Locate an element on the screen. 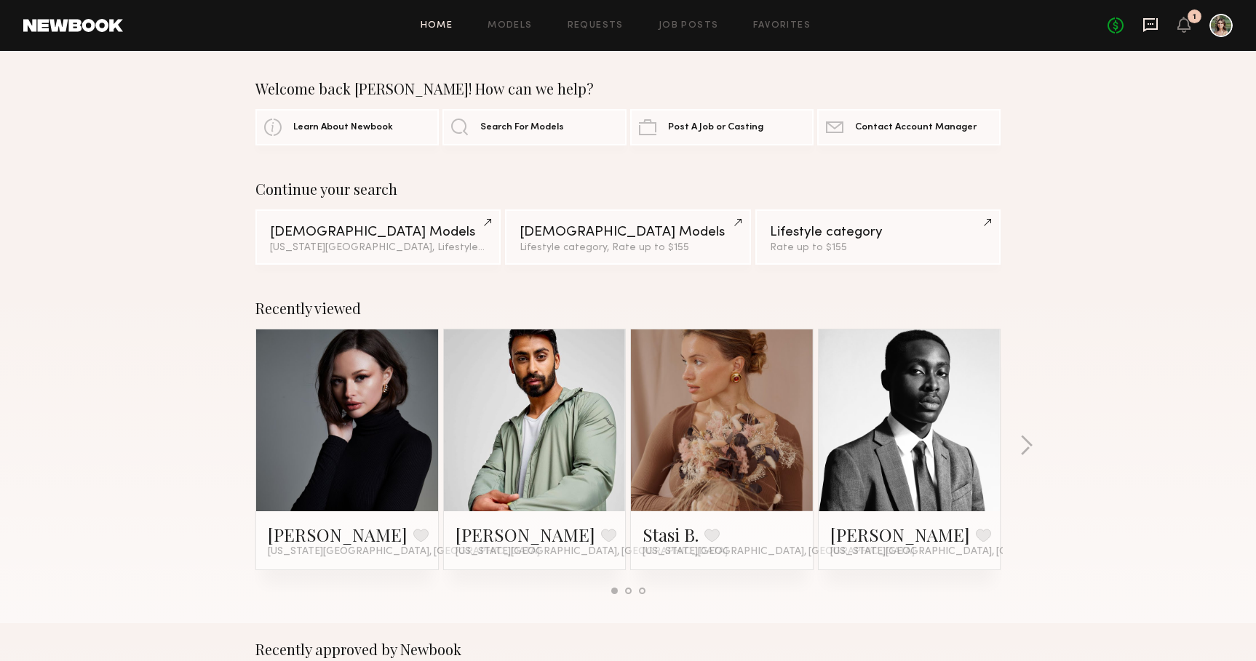 Image resolution: width=1256 pixels, height=661 pixels. div: Lifestyle category, Rate up to $155 is located at coordinates (627, 248).